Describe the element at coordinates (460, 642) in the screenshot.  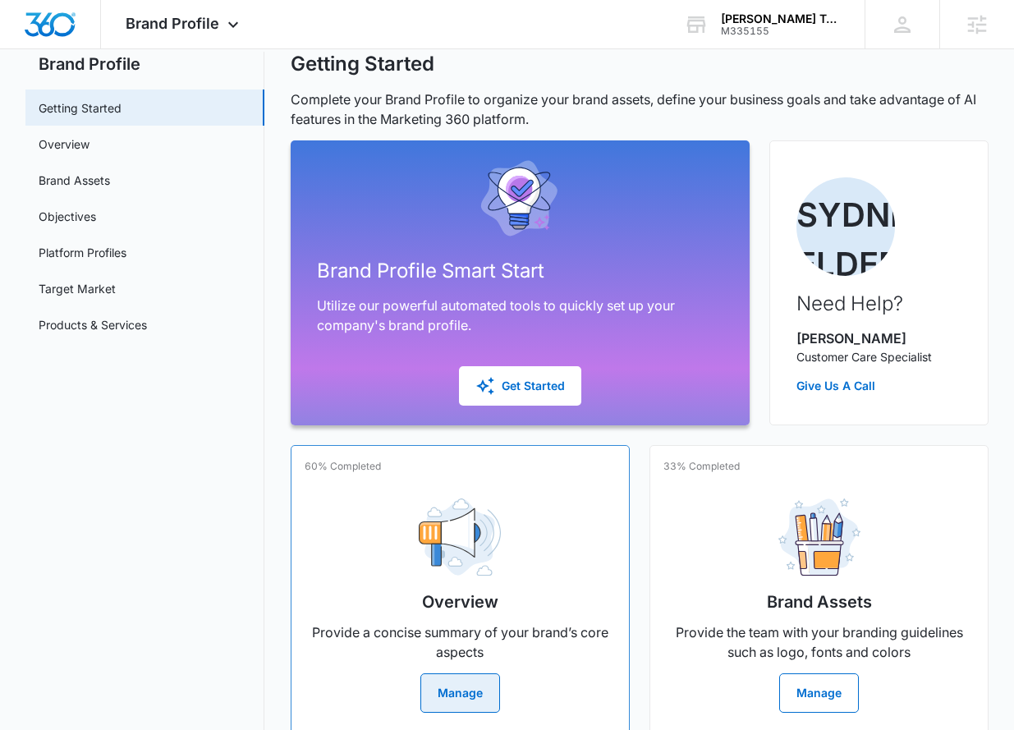
I see `p: Provide a concise summary of your brand’s core aspects` at that location.